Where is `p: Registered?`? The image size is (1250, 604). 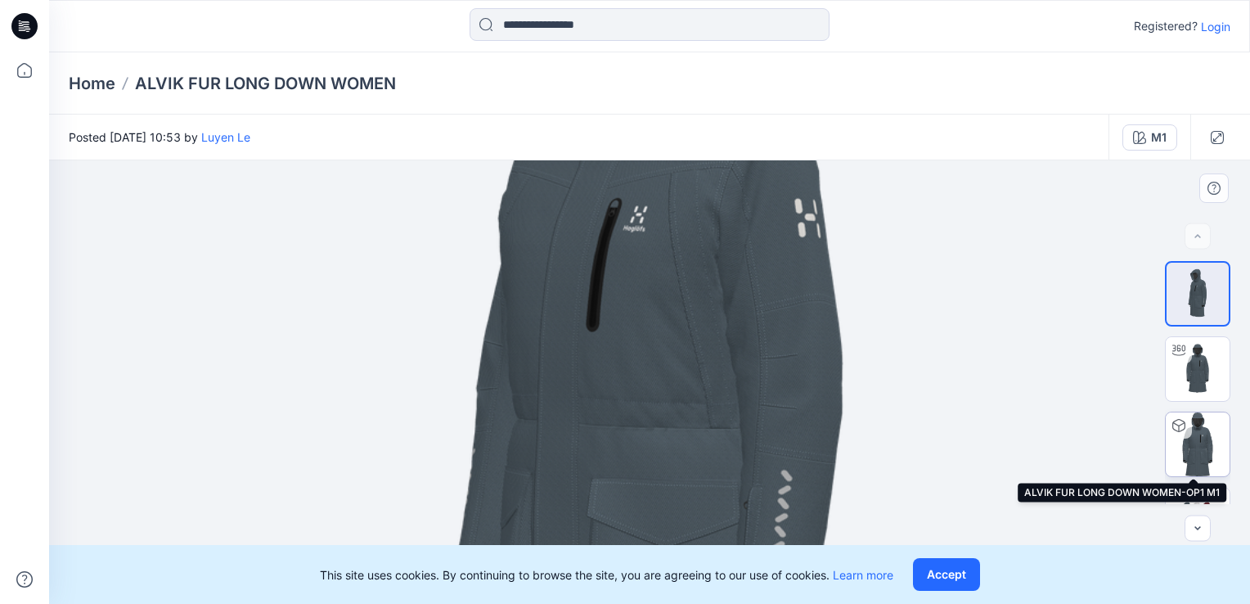
p: Registered? is located at coordinates (1166, 26).